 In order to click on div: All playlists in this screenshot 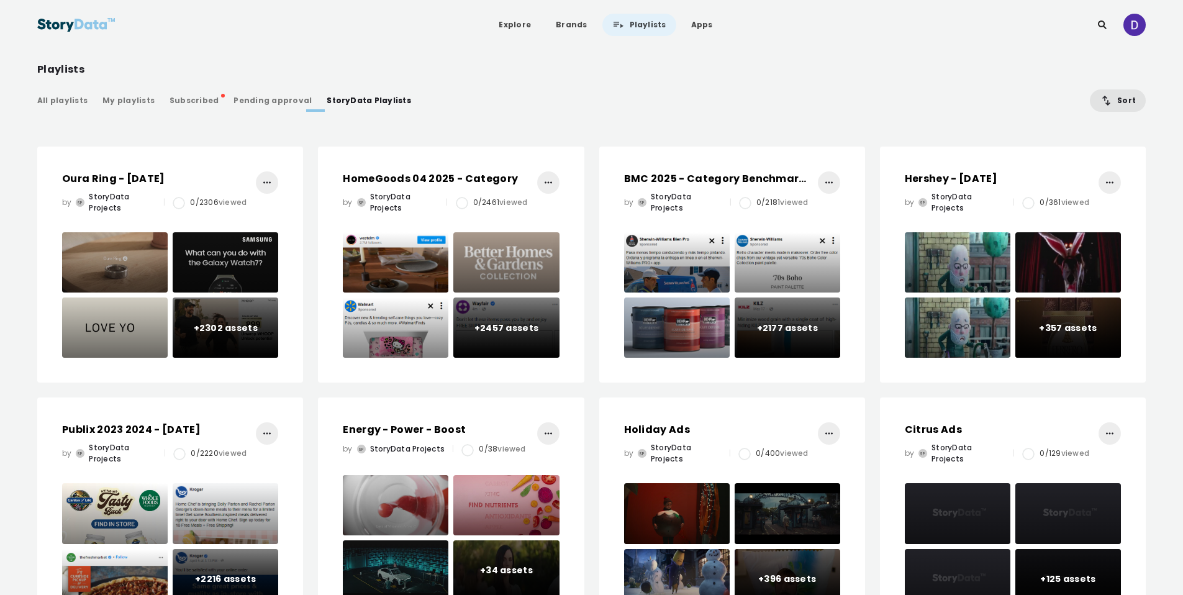, I will do `click(62, 101)`.